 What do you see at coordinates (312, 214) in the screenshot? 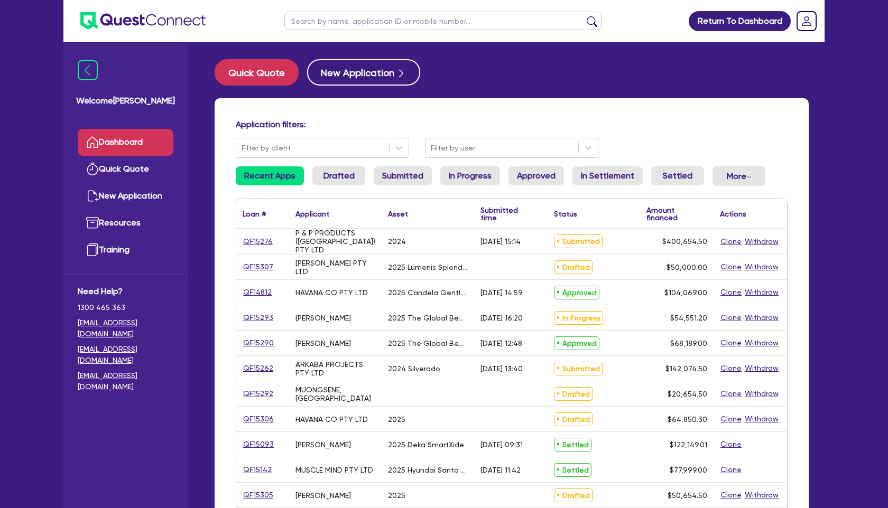
I see `div: Applicant` at bounding box center [312, 214].